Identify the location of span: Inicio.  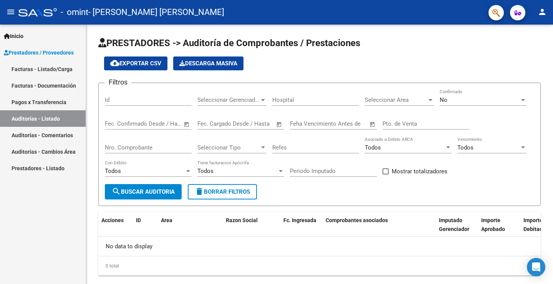
(13, 36).